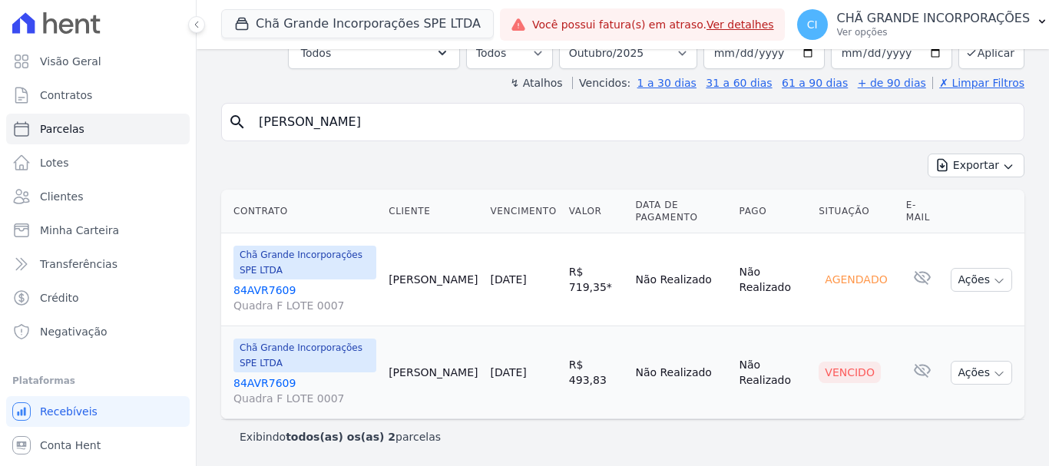  I want to click on b: todos(as) os(as) 2, so click(340, 437).